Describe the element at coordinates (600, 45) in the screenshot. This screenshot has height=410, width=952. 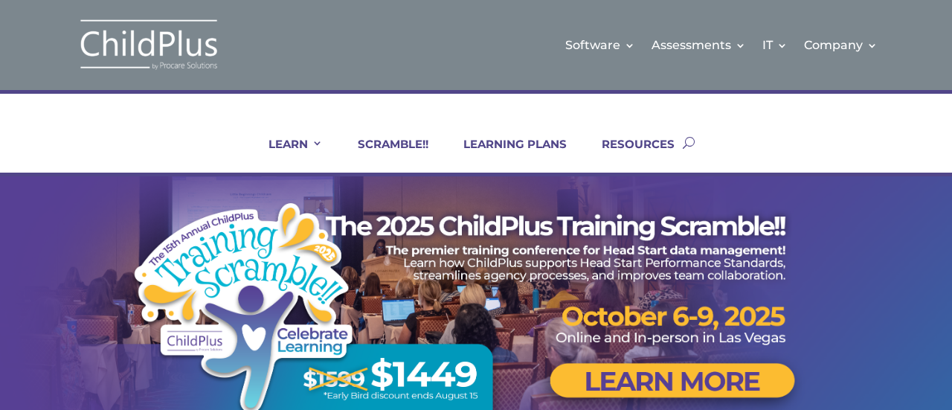
I see `a: Software` at that location.